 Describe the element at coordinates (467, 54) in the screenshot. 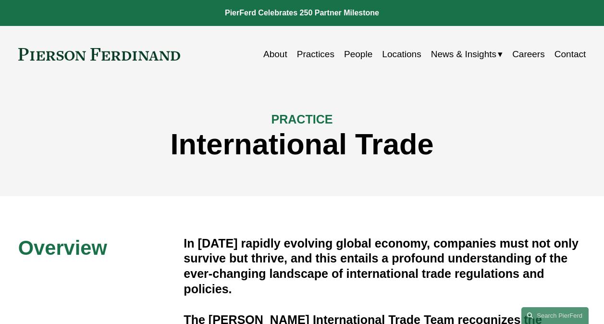

I see `a: folder dropdown` at that location.